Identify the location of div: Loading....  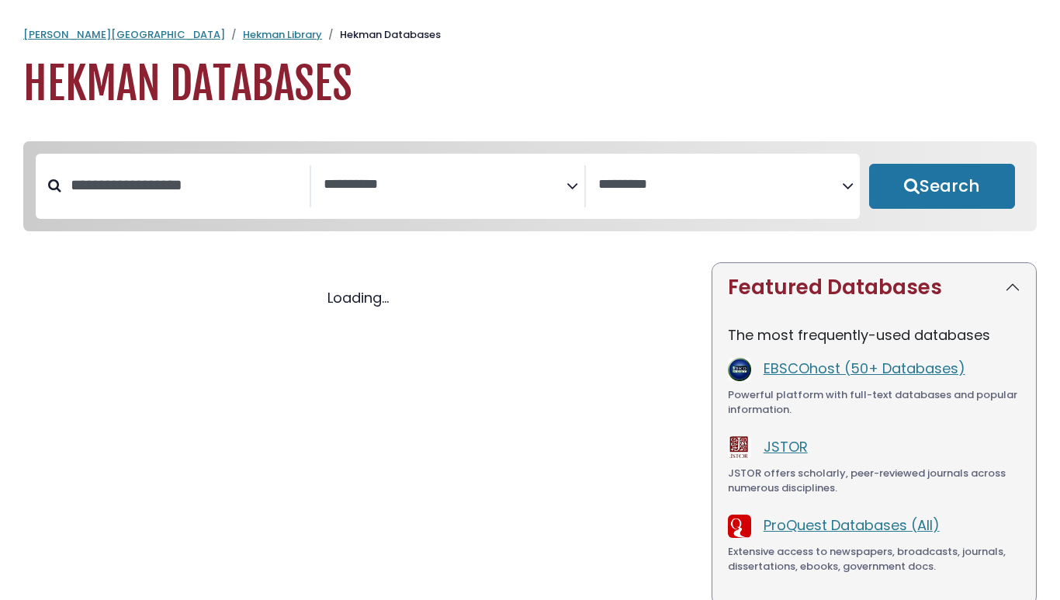
(358, 297).